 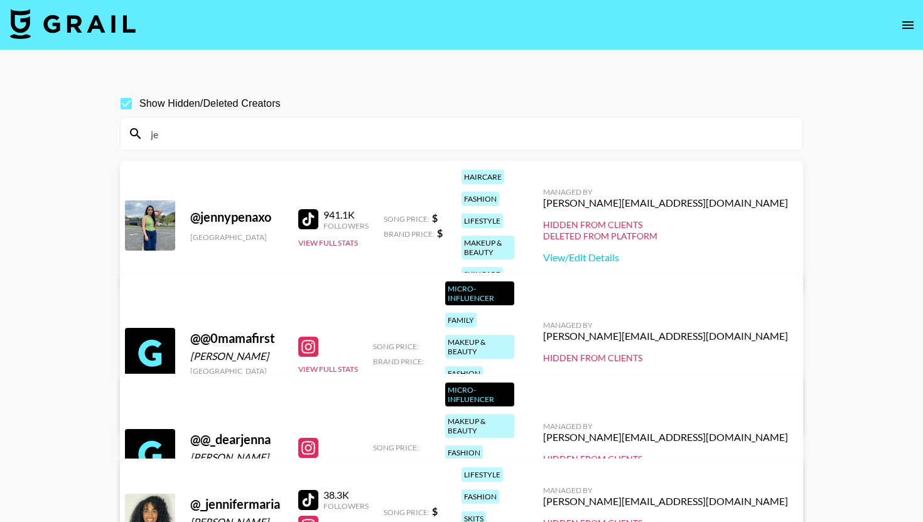 What do you see at coordinates (908, 25) in the screenshot?
I see `button: open drawer` at bounding box center [908, 25].